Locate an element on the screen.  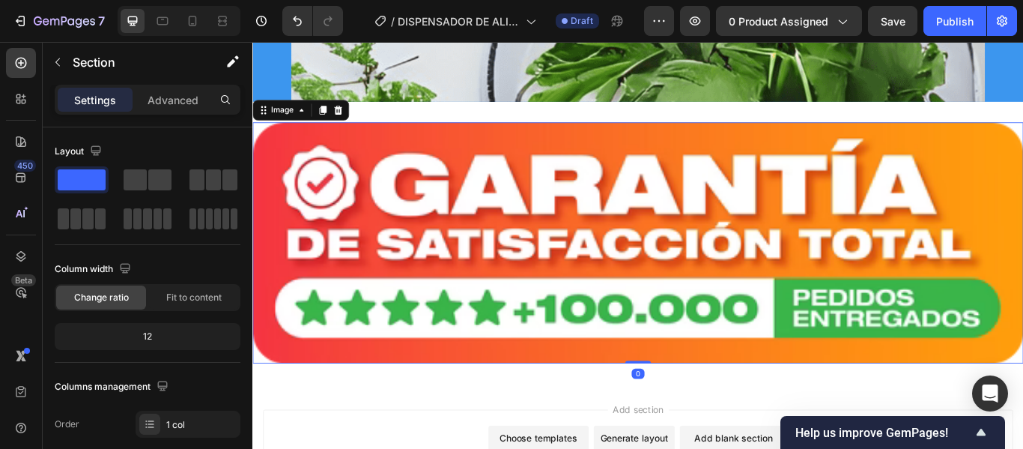
span: DISPENSADOR DE ALIMENTOS is located at coordinates (458, 21).